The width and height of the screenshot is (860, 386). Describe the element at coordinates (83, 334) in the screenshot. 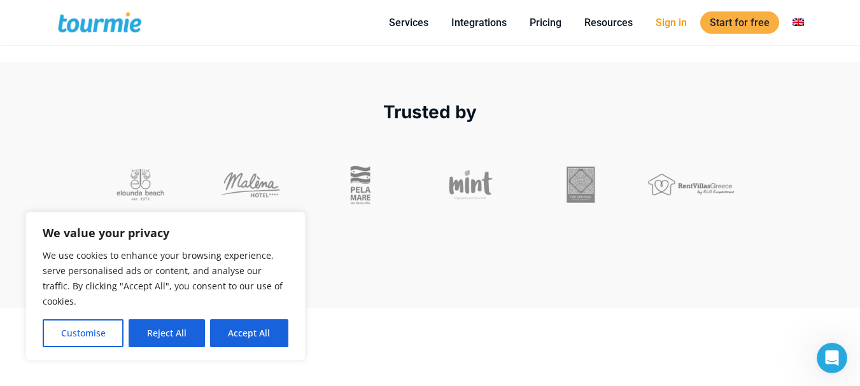

I see `button: Customise` at that location.